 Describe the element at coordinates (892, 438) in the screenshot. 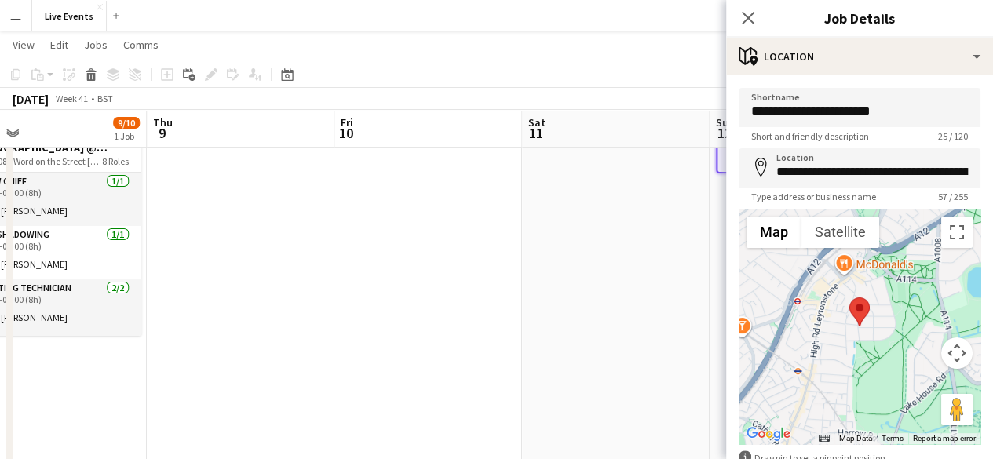

I see `a: Terms (opens in new tab)` at that location.